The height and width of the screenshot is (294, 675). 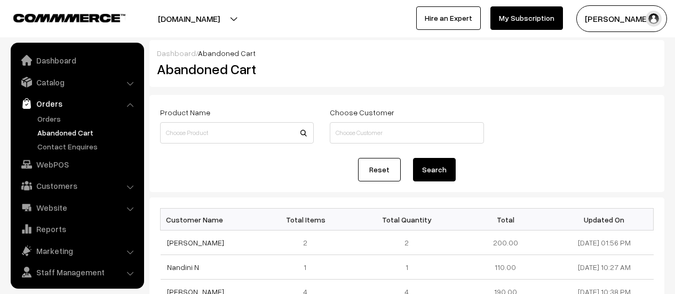 What do you see at coordinates (210, 219) in the screenshot?
I see `th: Customer Name` at bounding box center [210, 219].